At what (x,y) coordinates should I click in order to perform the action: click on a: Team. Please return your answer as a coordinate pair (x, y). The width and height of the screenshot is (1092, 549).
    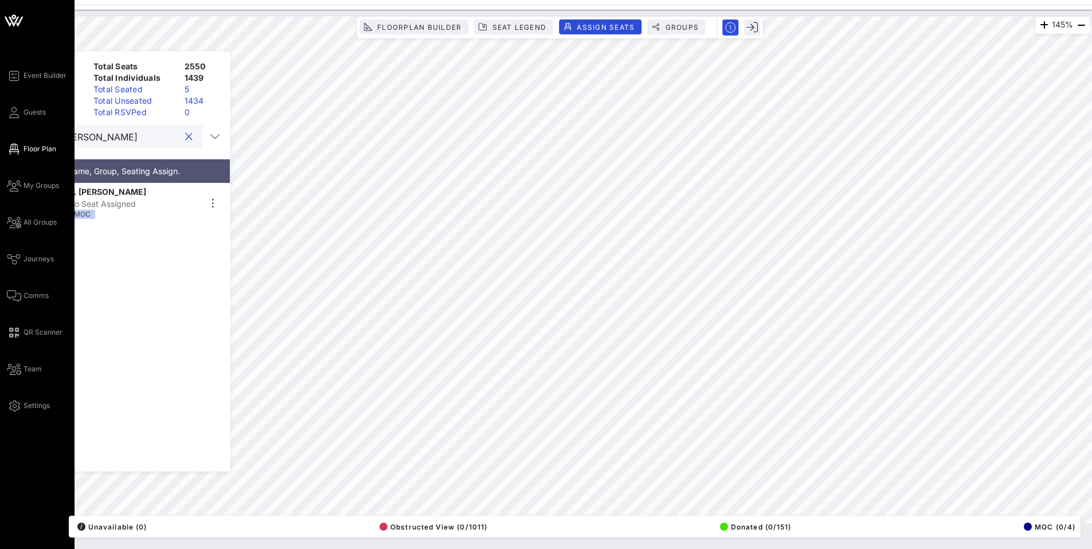
    Looking at the image, I should click on (24, 369).